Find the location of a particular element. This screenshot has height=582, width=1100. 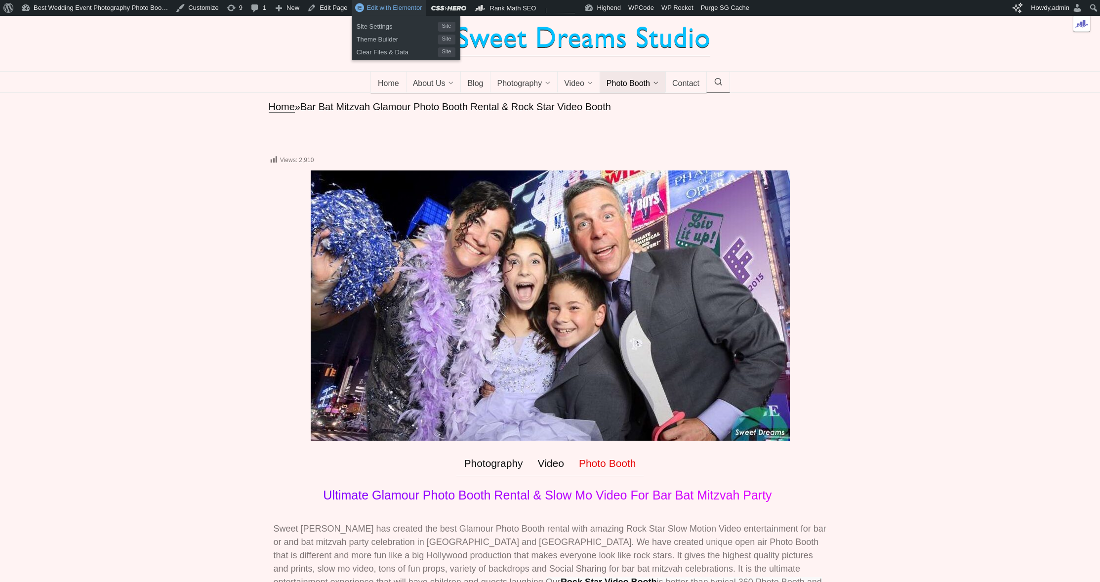

span: Site Settings is located at coordinates (397, 25).